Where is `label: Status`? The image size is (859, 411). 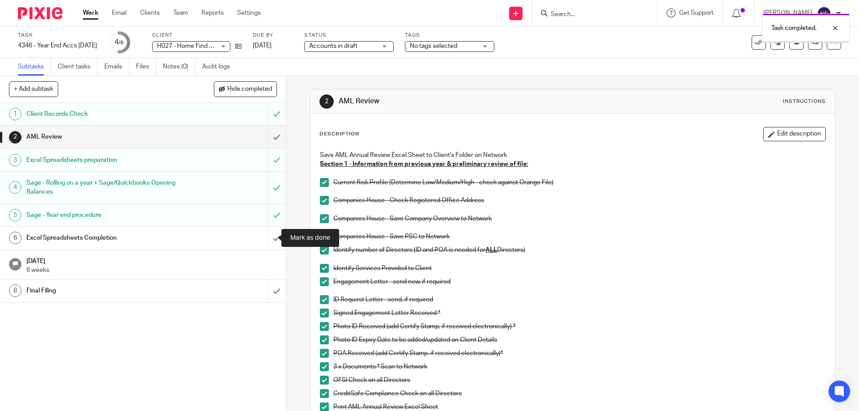
label: Status is located at coordinates (349, 35).